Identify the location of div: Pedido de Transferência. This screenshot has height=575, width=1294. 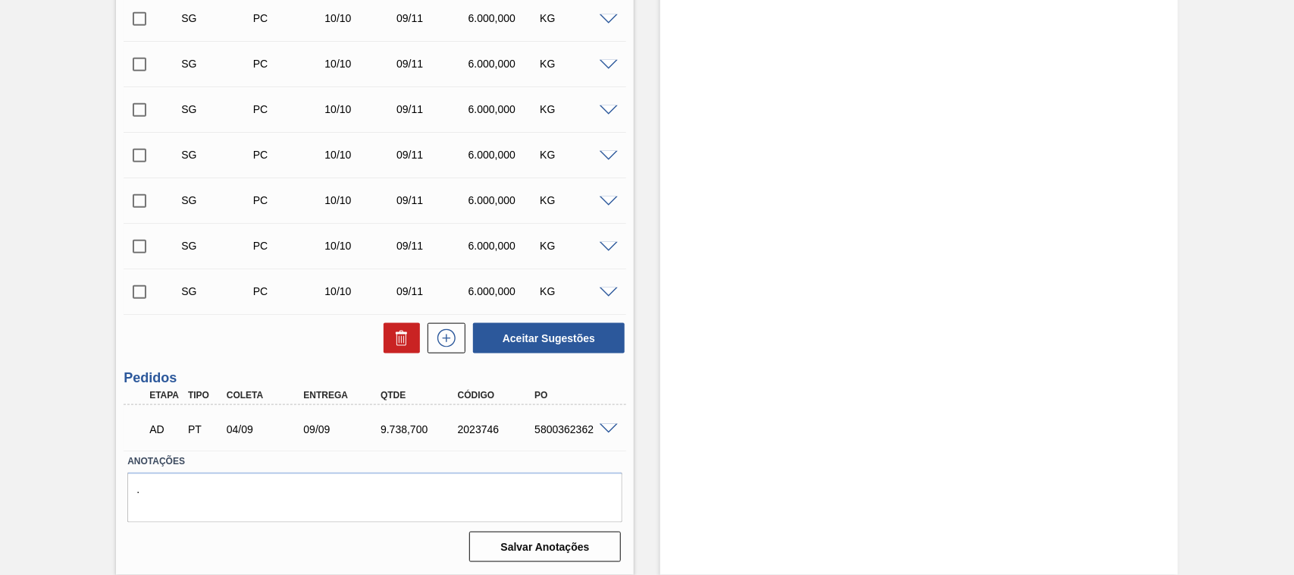
(204, 429).